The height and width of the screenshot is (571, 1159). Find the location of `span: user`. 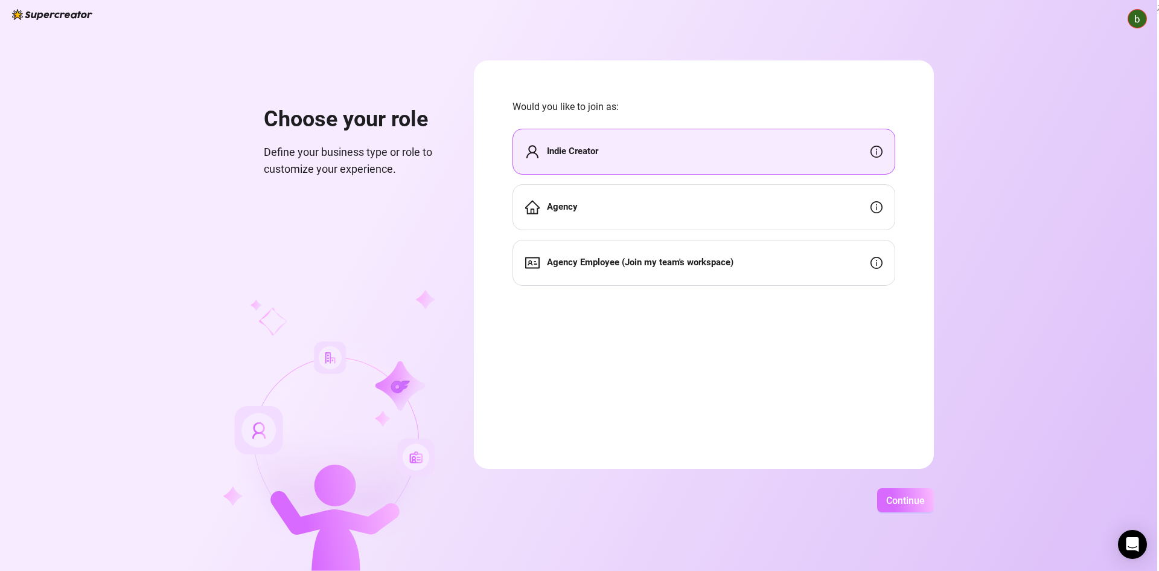

span: user is located at coordinates (533, 152).